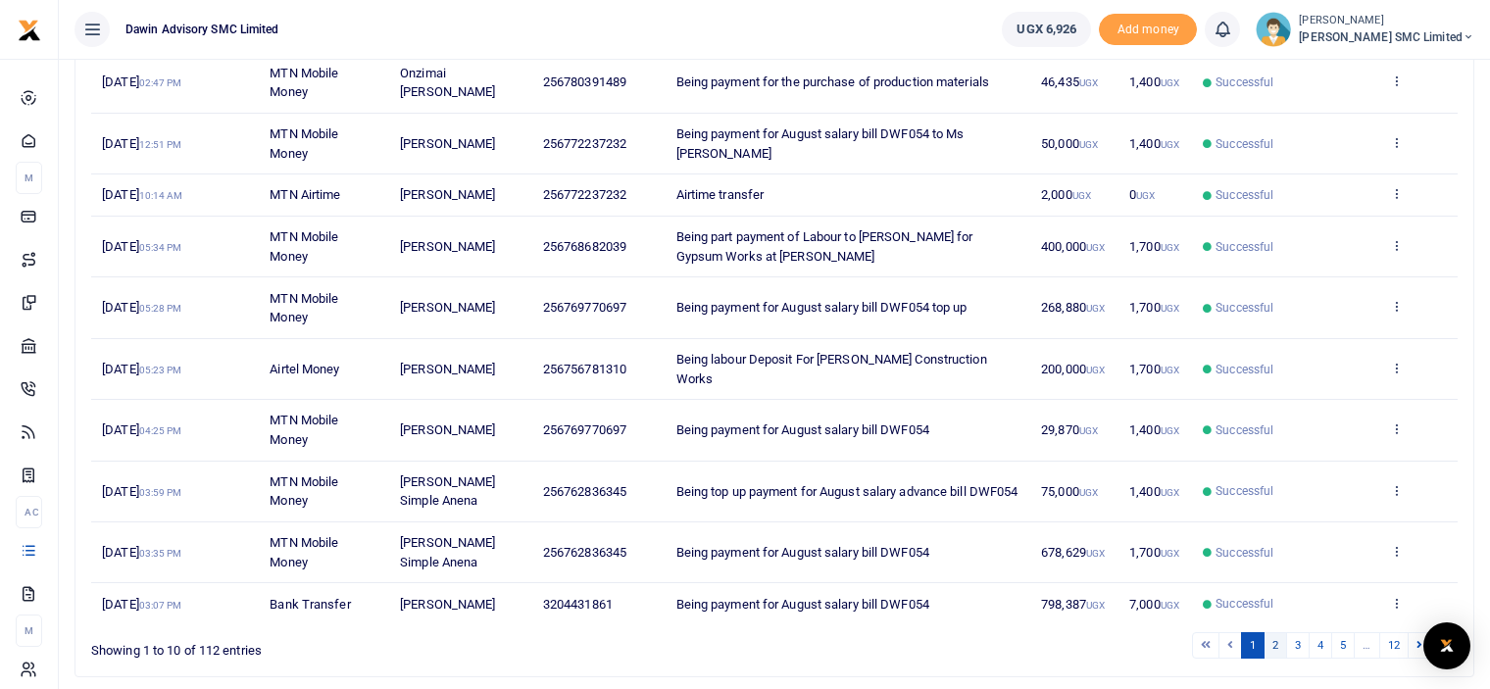 Image resolution: width=1490 pixels, height=689 pixels. Describe the element at coordinates (371, 645) in the screenshot. I see `div: Showing 1 to 10 of 112 entries` at that location.